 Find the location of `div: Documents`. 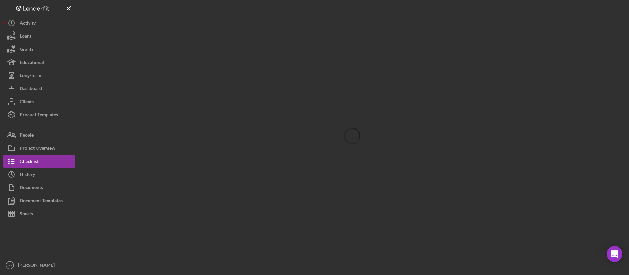

div: Documents is located at coordinates (31, 188).